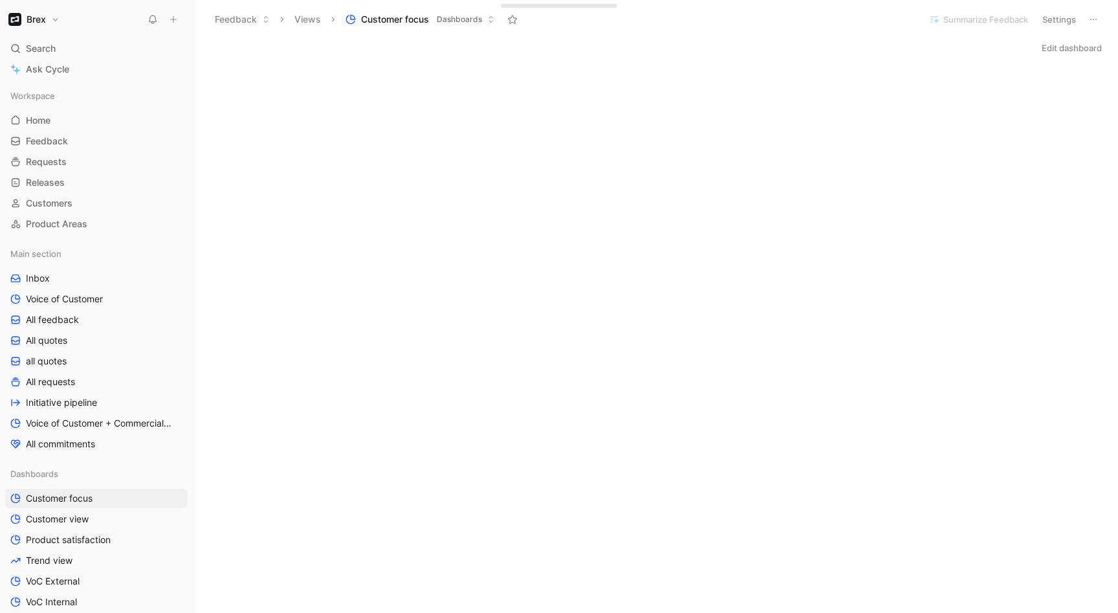 The height and width of the screenshot is (613, 1118). What do you see at coordinates (60, 444) in the screenshot?
I see `span: All commitments` at bounding box center [60, 444].